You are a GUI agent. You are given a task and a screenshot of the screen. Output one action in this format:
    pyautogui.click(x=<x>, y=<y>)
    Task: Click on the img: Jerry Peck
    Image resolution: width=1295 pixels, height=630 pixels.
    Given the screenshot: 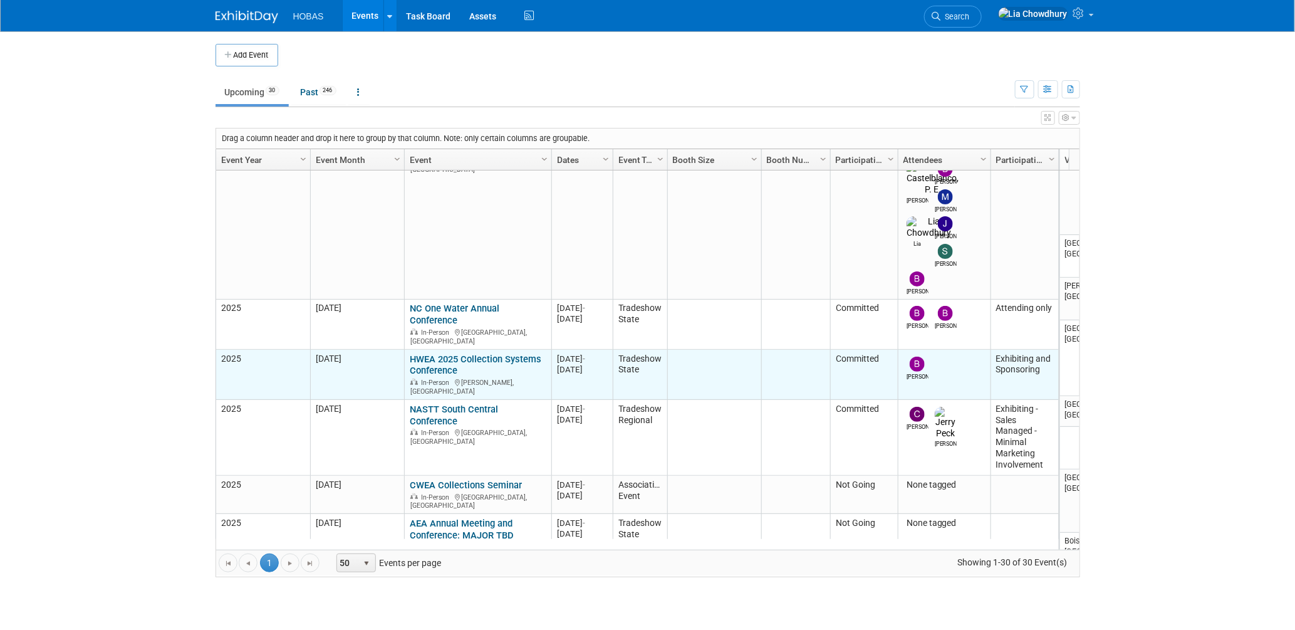 What is the action you would take?
    pyautogui.click(x=945, y=423)
    